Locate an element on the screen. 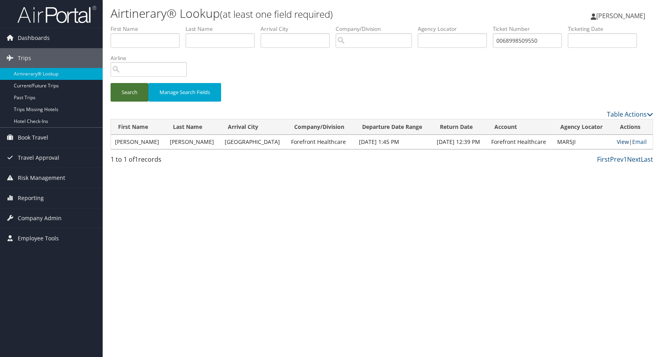 The height and width of the screenshot is (357, 661). button: Manage Search Fields is located at coordinates (185, 92).